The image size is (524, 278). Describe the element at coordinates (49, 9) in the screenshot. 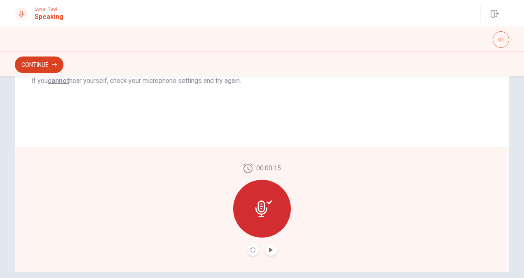

I see `span: Level Test` at that location.